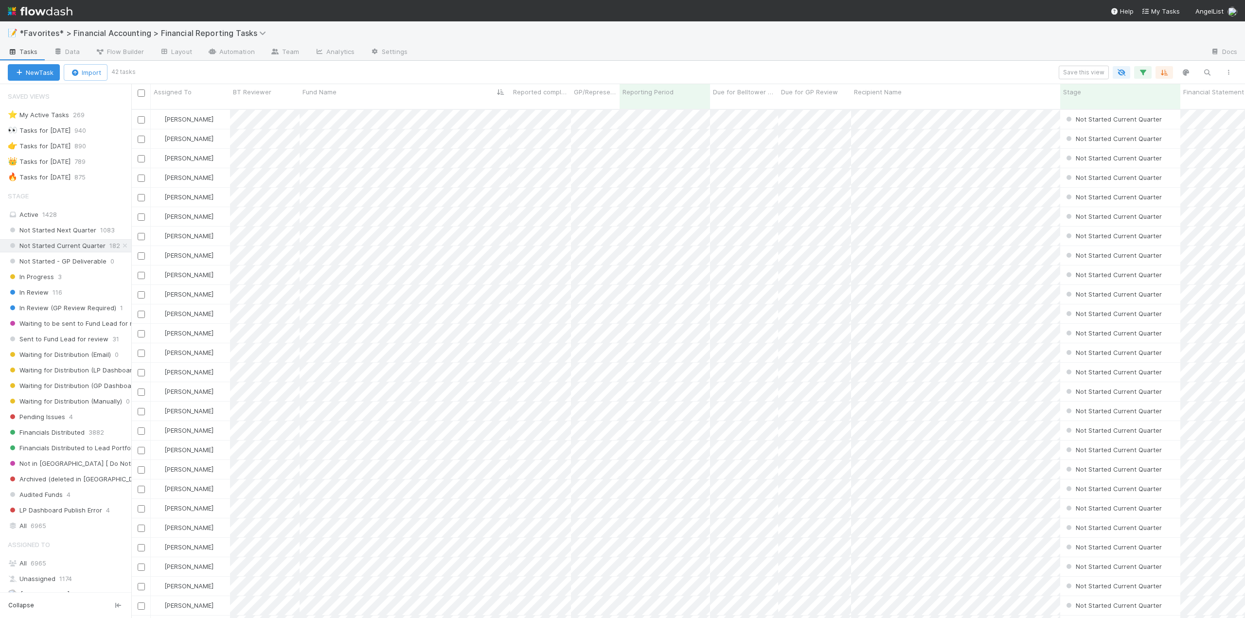 The height and width of the screenshot is (618, 1245). What do you see at coordinates (58, 339) in the screenshot?
I see `span: Sent to Fund Lead for review` at bounding box center [58, 339].